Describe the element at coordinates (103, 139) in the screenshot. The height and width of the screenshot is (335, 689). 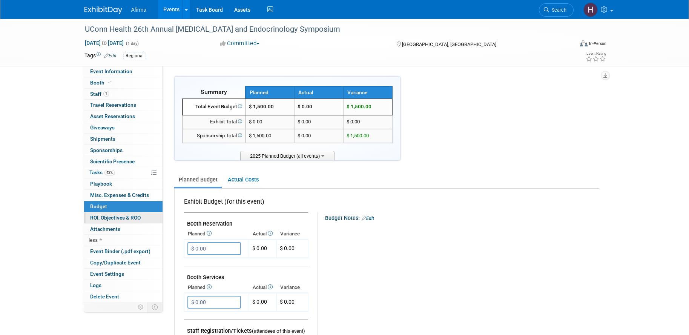
I see `span: Shipments` at that location.